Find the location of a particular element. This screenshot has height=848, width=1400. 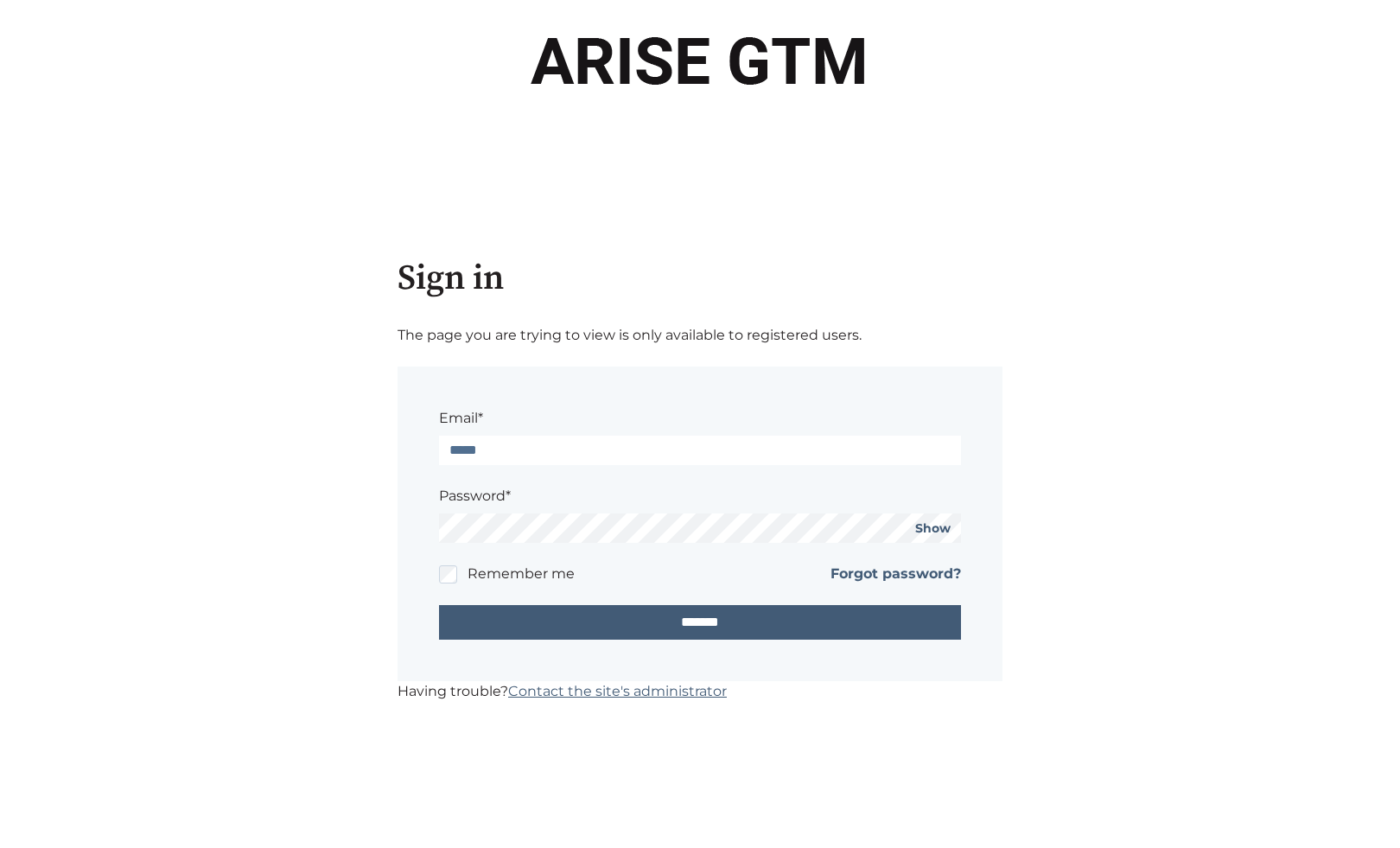

label: Remember me is located at coordinates (521, 574).